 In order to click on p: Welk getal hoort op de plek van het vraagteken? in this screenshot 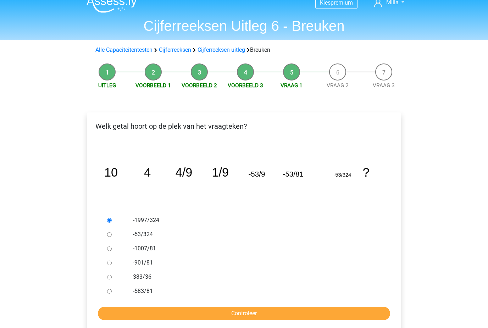, I will do `click(244, 127)`.